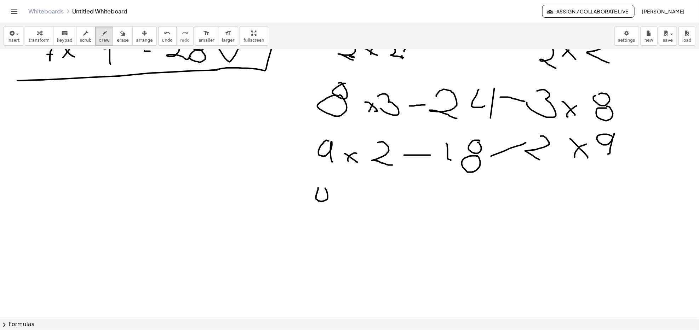 This screenshot has height=330, width=699. What do you see at coordinates (167, 36) in the screenshot?
I see `button: undoundo` at bounding box center [167, 36].